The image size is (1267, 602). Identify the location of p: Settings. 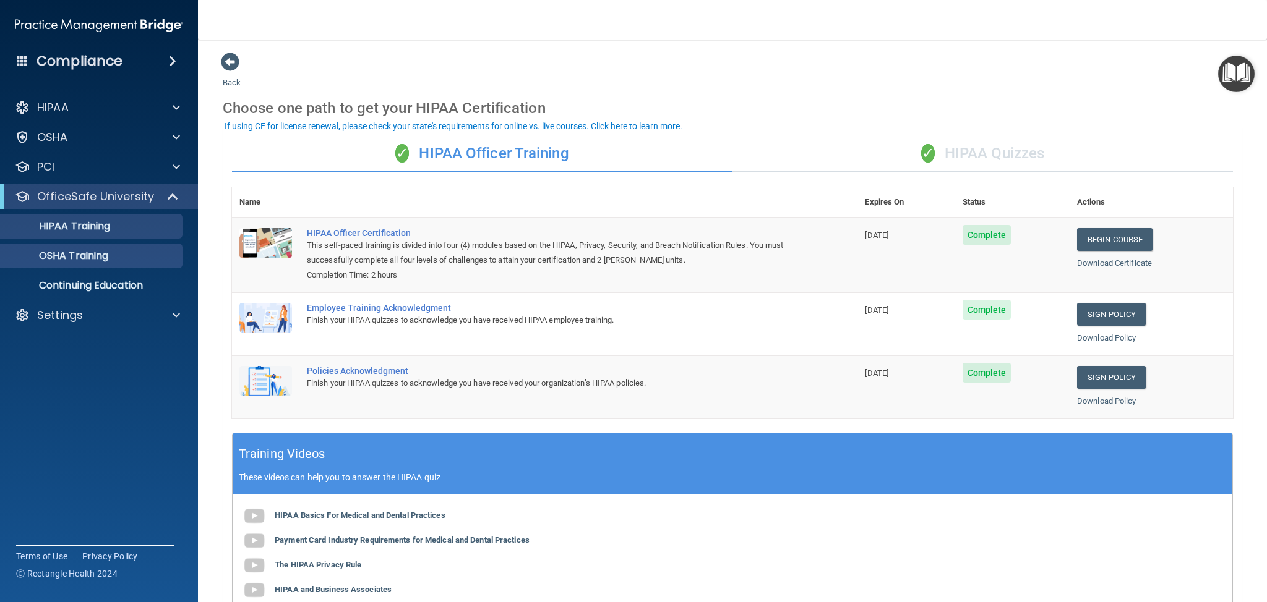
(60, 315).